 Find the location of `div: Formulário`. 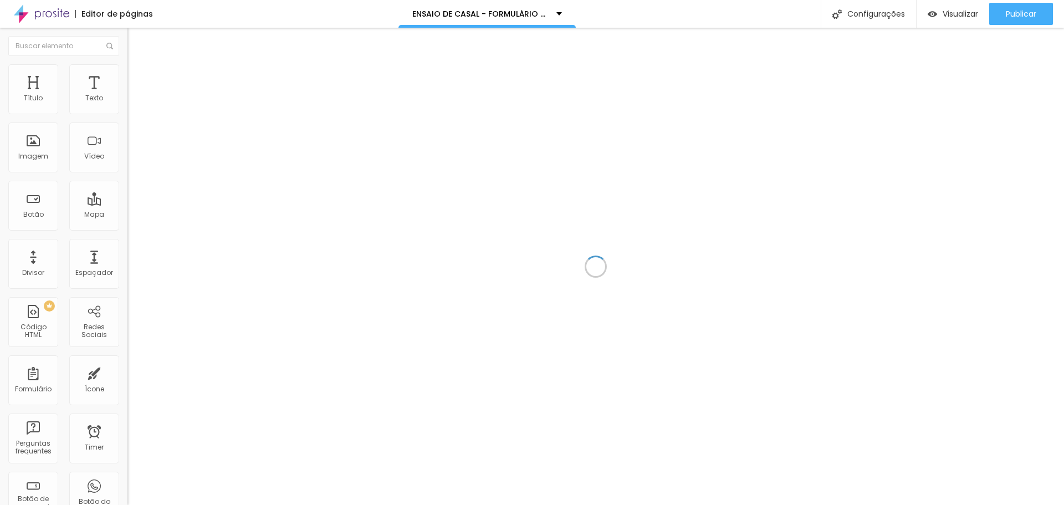

div: Formulário is located at coordinates (33, 389).